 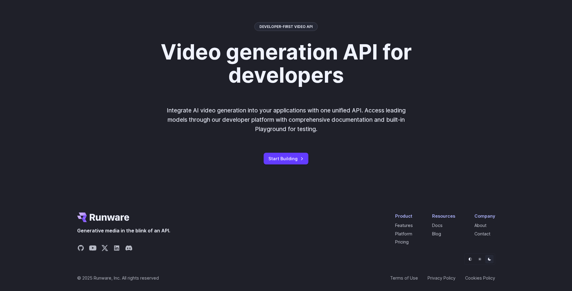 What do you see at coordinates (482, 233) in the screenshot?
I see `a: Contact` at bounding box center [482, 233].